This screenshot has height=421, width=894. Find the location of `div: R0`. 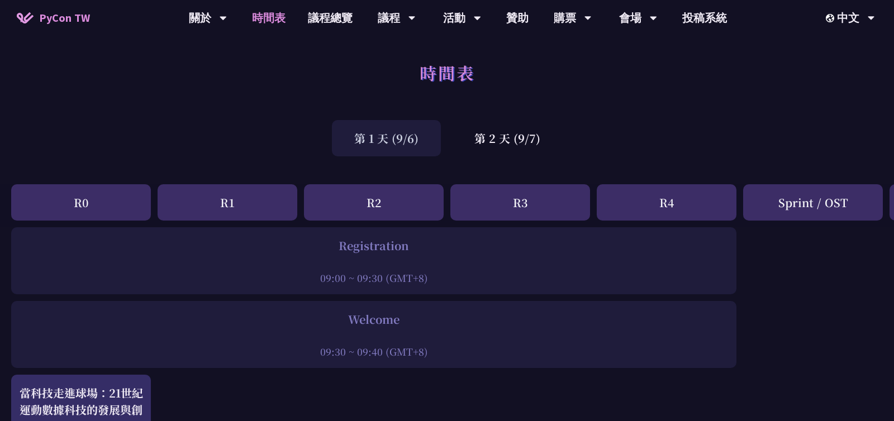

div: R0 is located at coordinates (81, 202).